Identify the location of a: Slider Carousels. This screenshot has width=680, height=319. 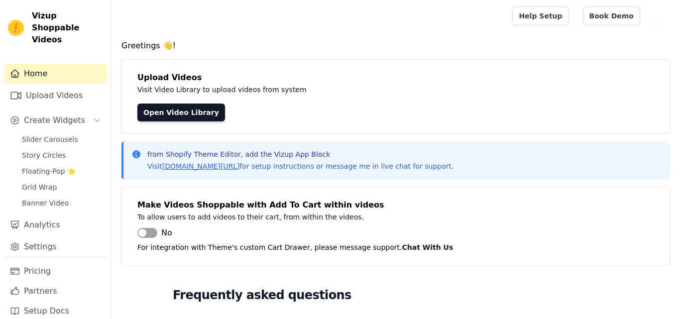
(61, 139).